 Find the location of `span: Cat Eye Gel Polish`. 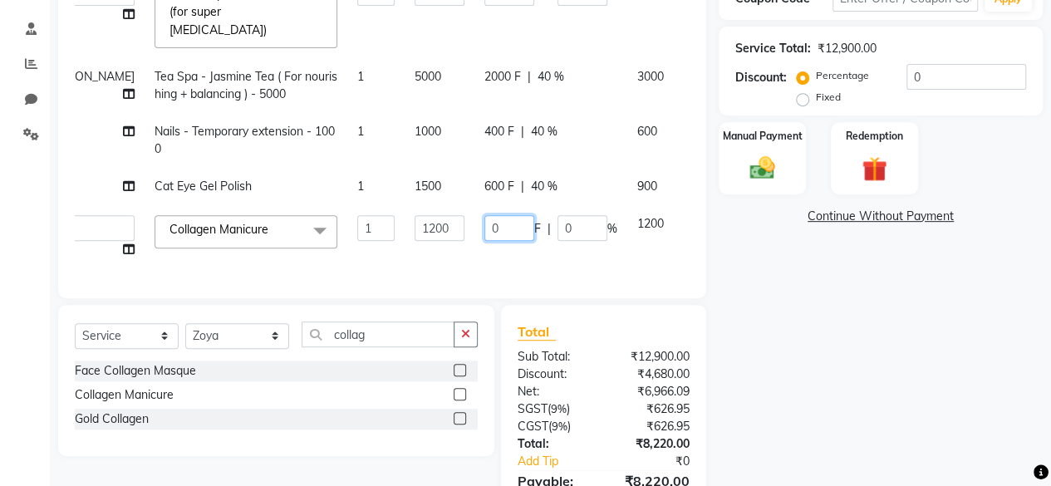

span: Cat Eye Gel Polish is located at coordinates (203, 186).